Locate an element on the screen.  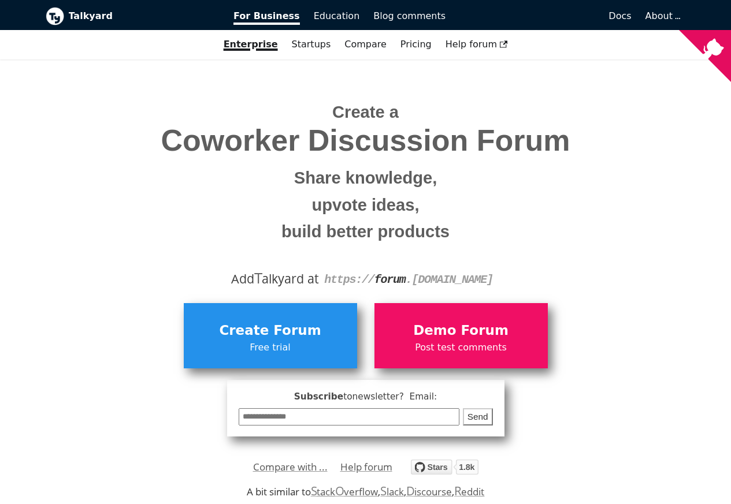
span: O is located at coordinates (340, 491).